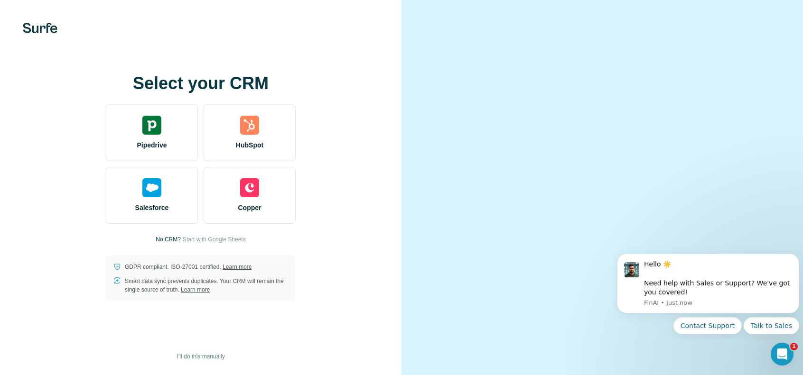 This screenshot has width=803, height=375. What do you see at coordinates (168, 240) in the screenshot?
I see `p: No CRM?` at bounding box center [168, 240].